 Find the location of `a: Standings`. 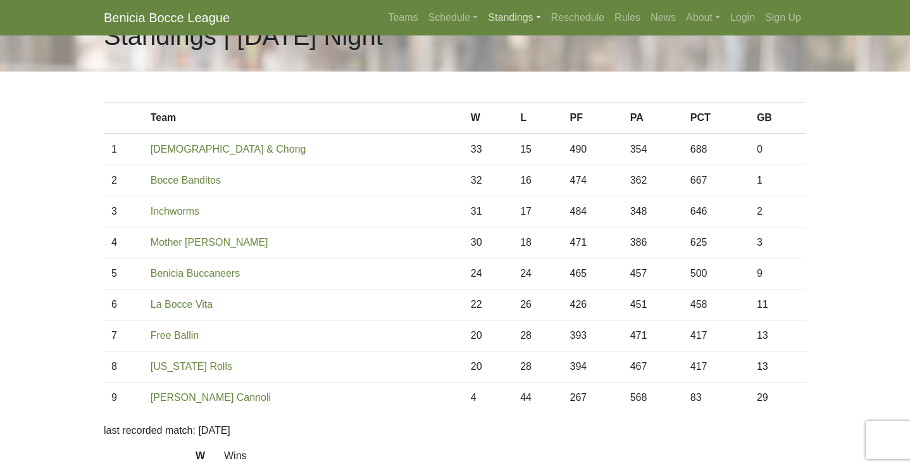

a: Standings is located at coordinates (514, 18).